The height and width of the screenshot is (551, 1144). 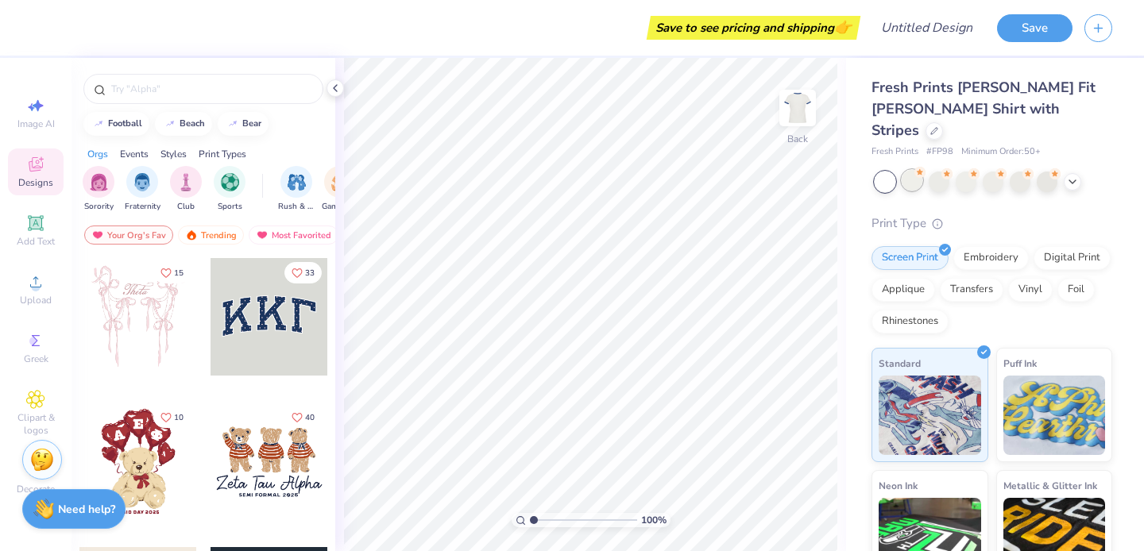 What do you see at coordinates (192, 123) in the screenshot?
I see `div: beach` at bounding box center [192, 123].